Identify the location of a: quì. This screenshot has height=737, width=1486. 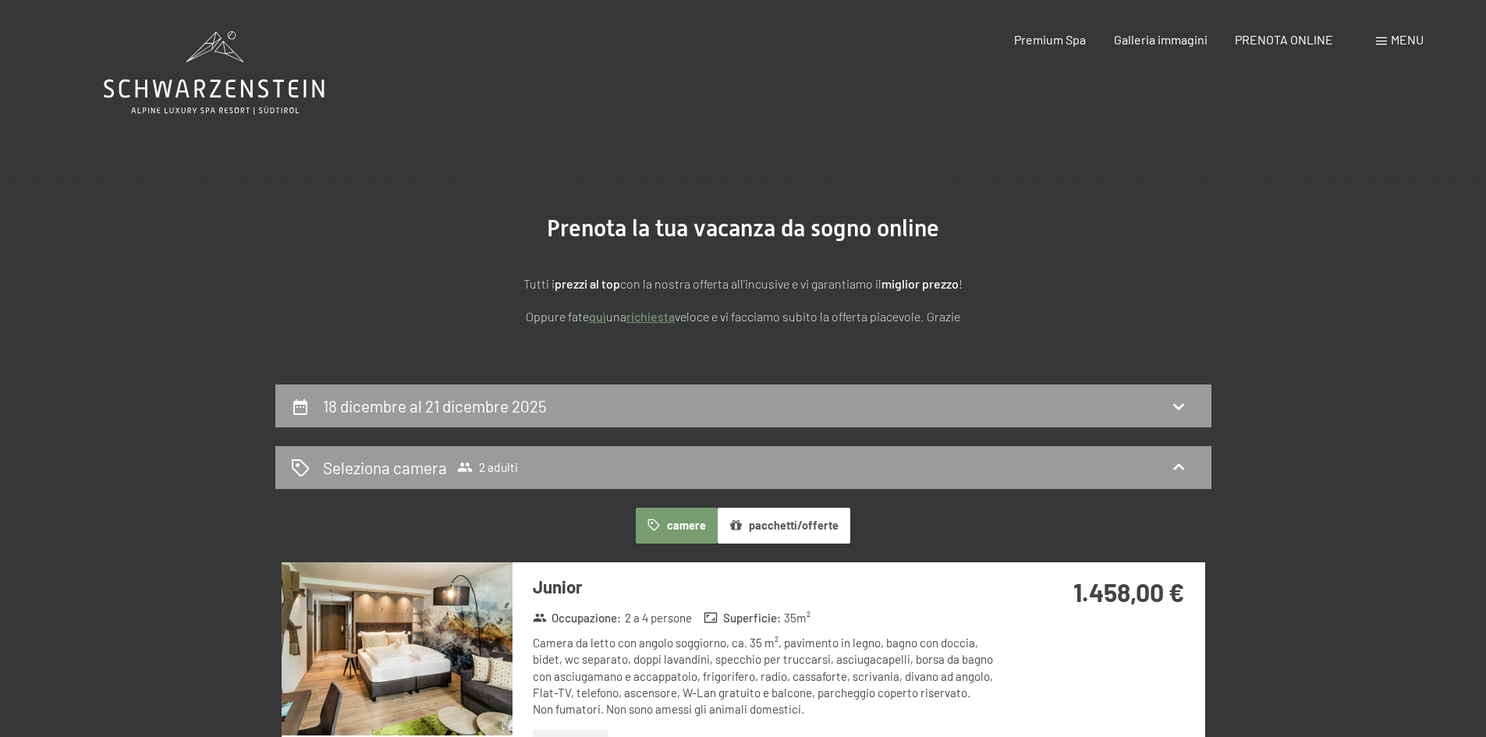
(598, 316).